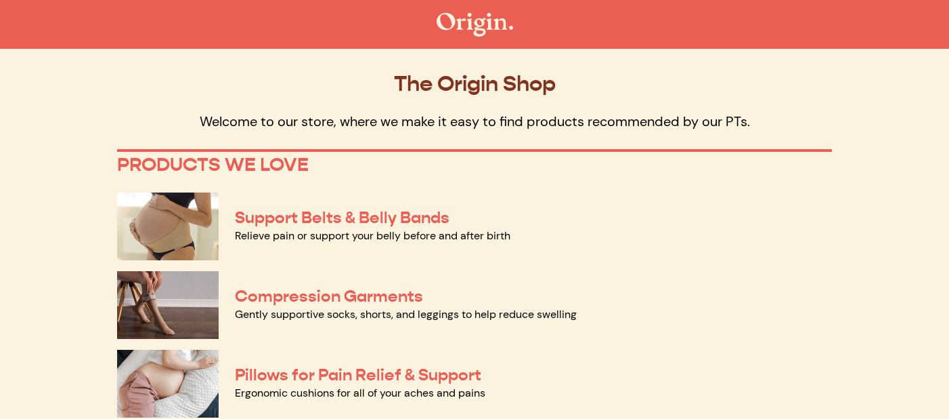 Image resolution: width=949 pixels, height=419 pixels. What do you see at coordinates (475, 83) in the screenshot?
I see `p: The Origin Shop` at bounding box center [475, 83].